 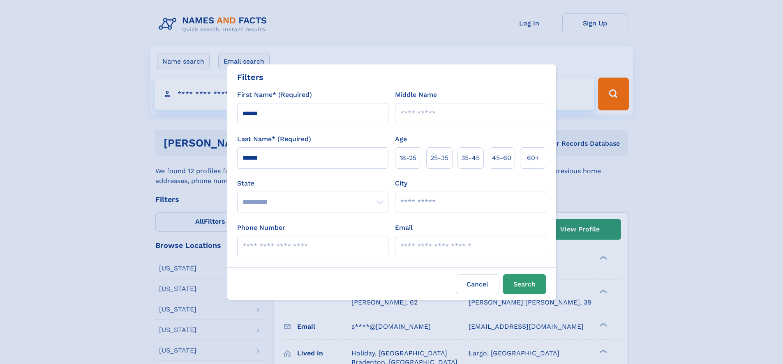 What do you see at coordinates (274, 139) in the screenshot?
I see `label: Last Name* (Required)` at bounding box center [274, 139].